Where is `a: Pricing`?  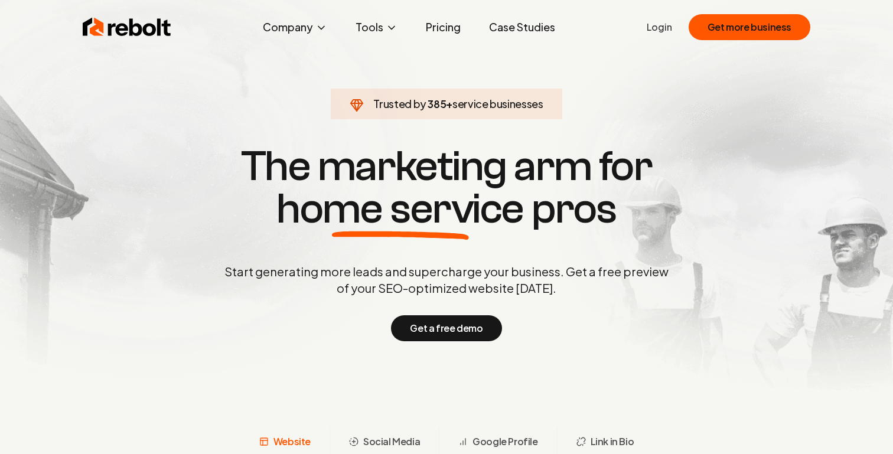 a: Pricing is located at coordinates (443, 27).